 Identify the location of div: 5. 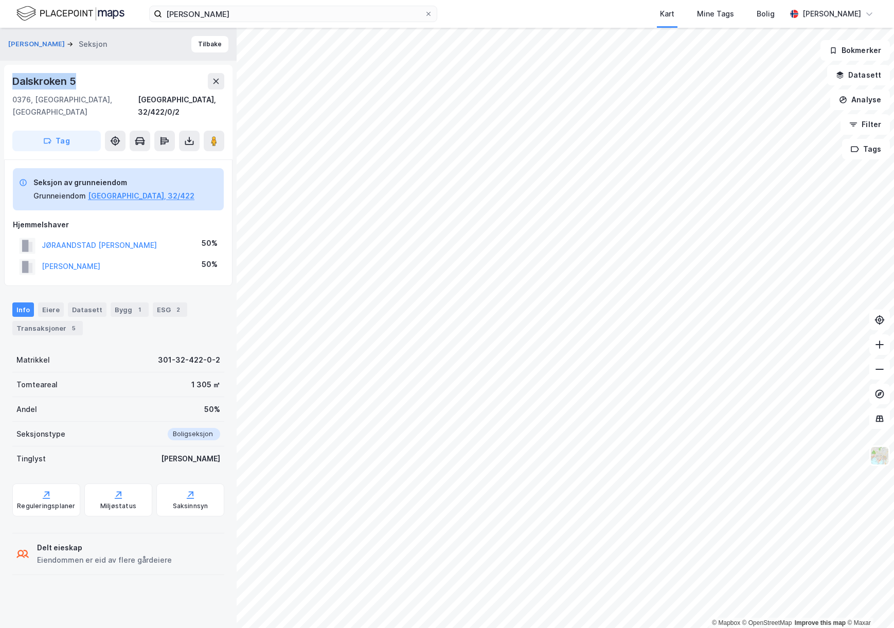
(74, 328).